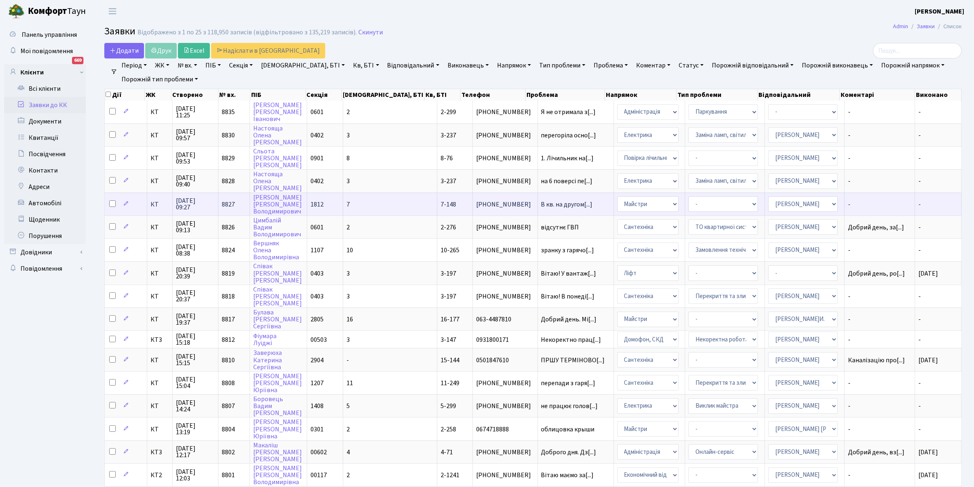 Image resolution: width=974 pixels, height=487 pixels. Describe the element at coordinates (413, 65) in the screenshot. I see `a: Відповідальний` at that location.